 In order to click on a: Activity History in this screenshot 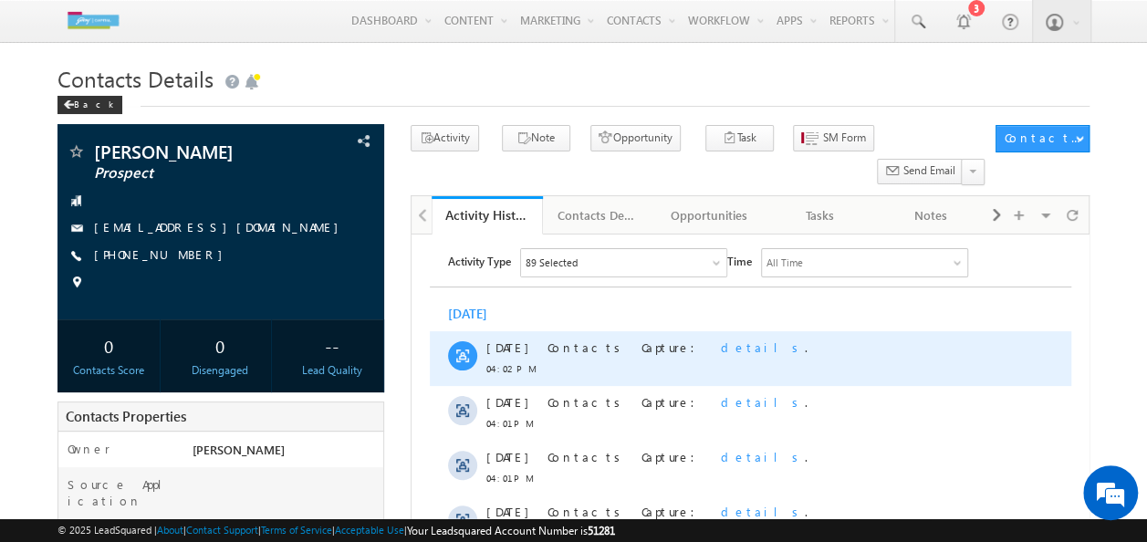, I will do `click(487, 215)`.